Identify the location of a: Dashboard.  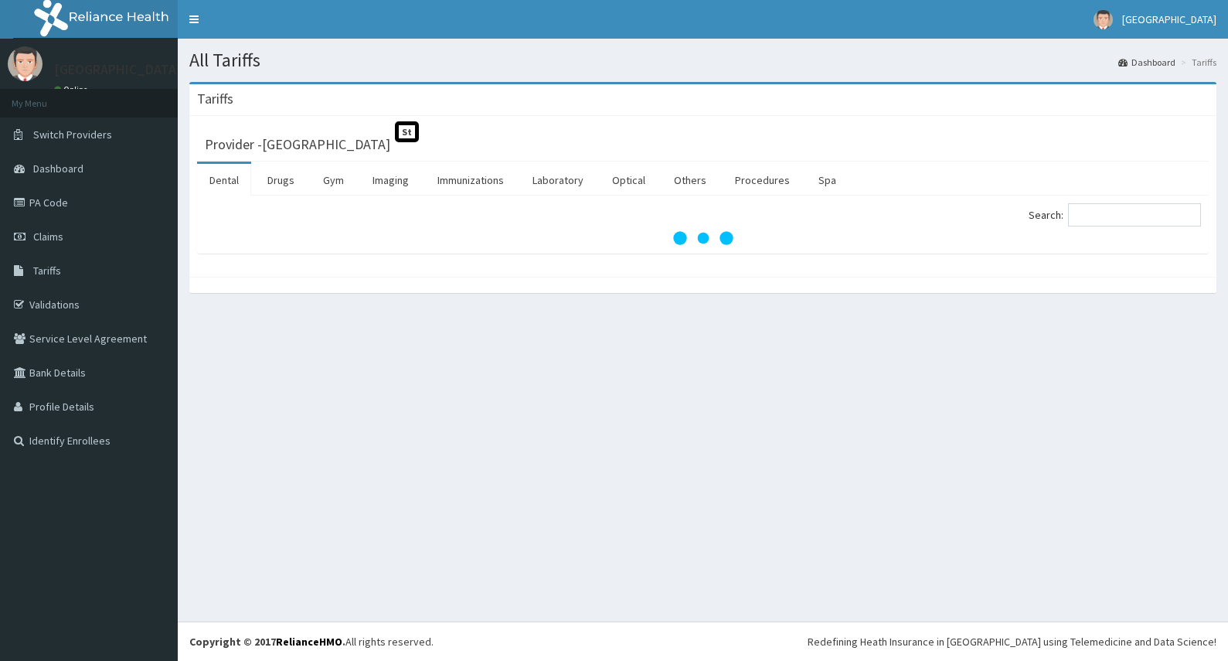
(1147, 62).